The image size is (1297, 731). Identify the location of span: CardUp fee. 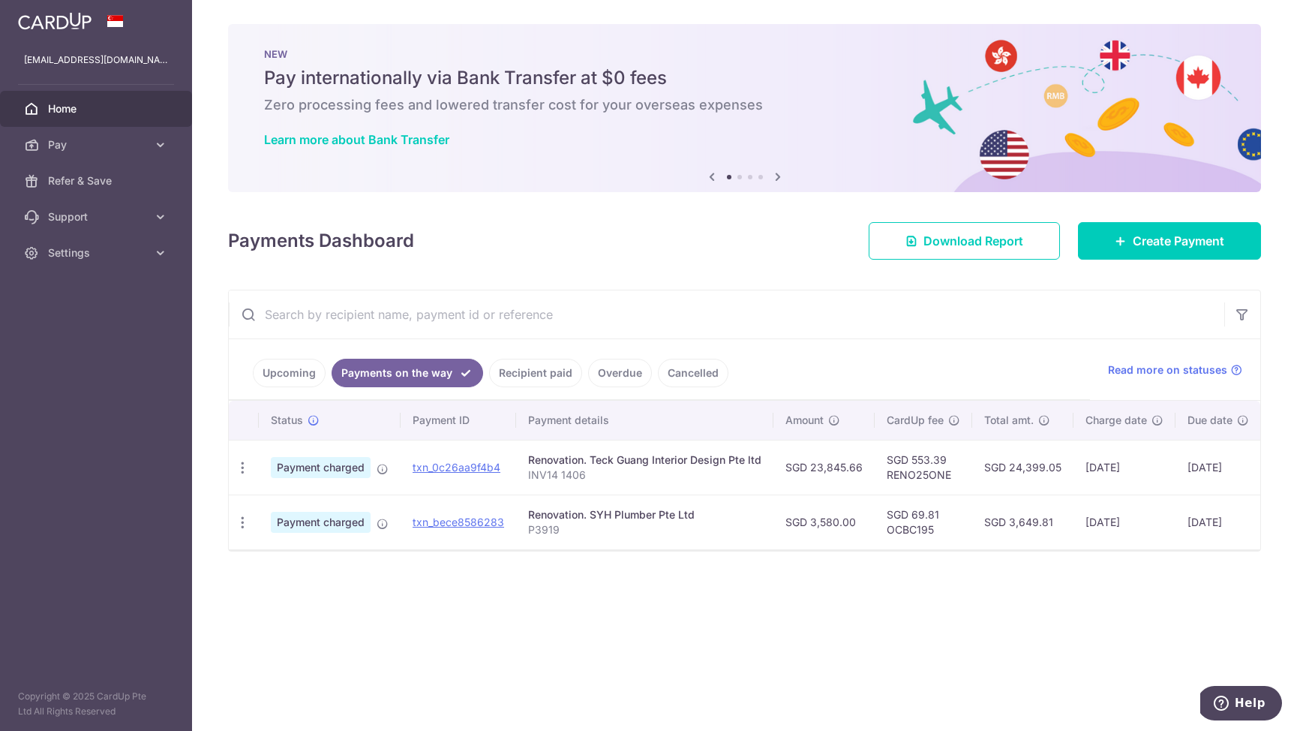
(915, 420).